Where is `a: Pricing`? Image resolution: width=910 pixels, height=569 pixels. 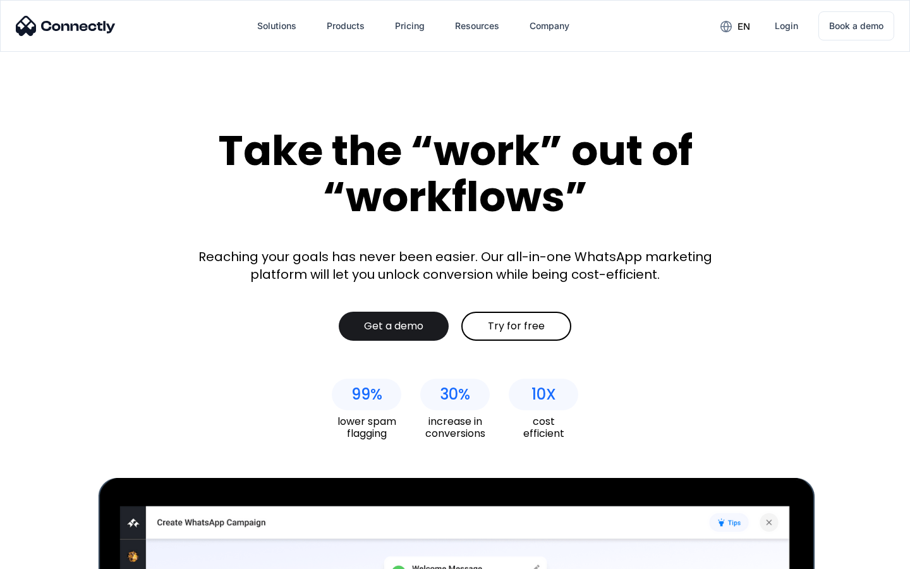 a: Pricing is located at coordinates (410, 26).